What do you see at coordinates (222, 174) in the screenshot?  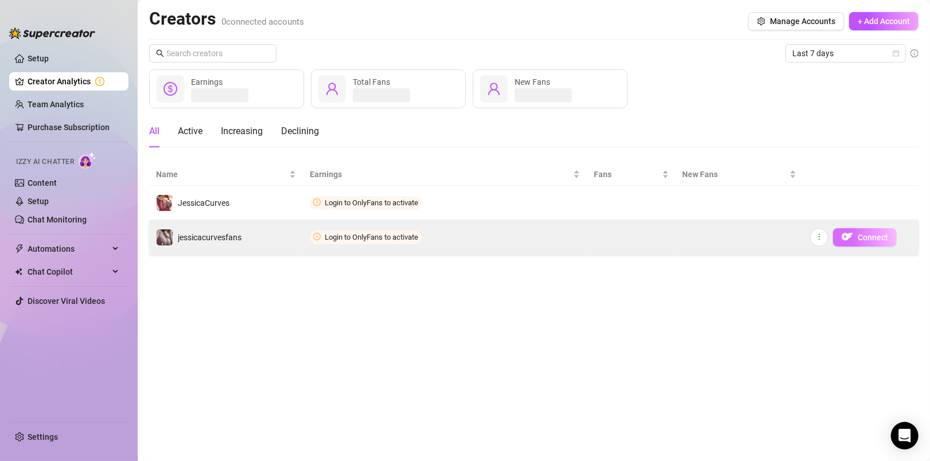 I see `span: Name` at bounding box center [222, 174].